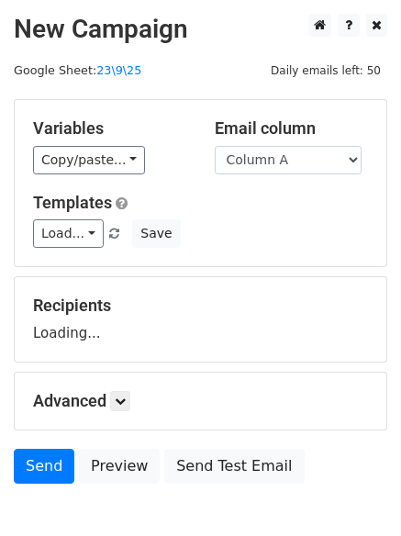  What do you see at coordinates (68, 233) in the screenshot?
I see `a: Load...` at bounding box center [68, 233].